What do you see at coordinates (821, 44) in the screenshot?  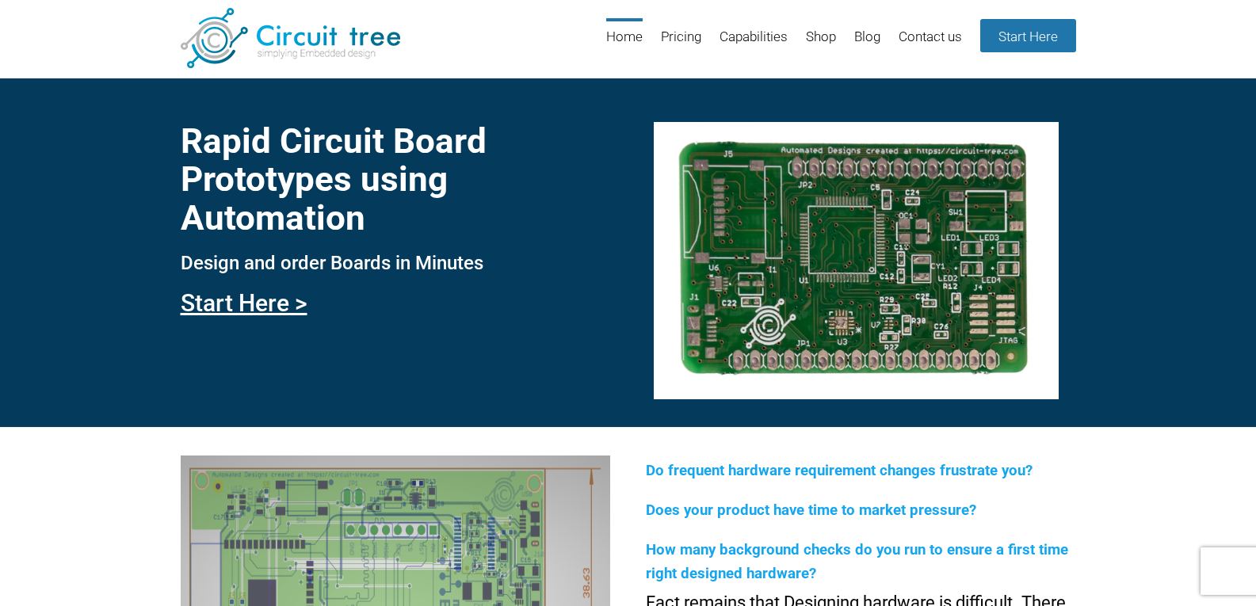 I see `a: Shop` at bounding box center [821, 44].